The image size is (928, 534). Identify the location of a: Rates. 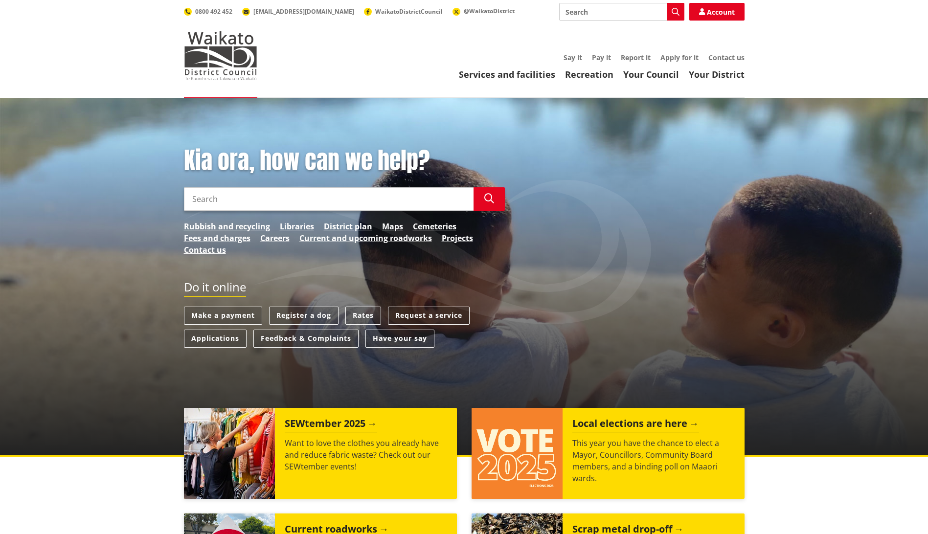
(363, 316).